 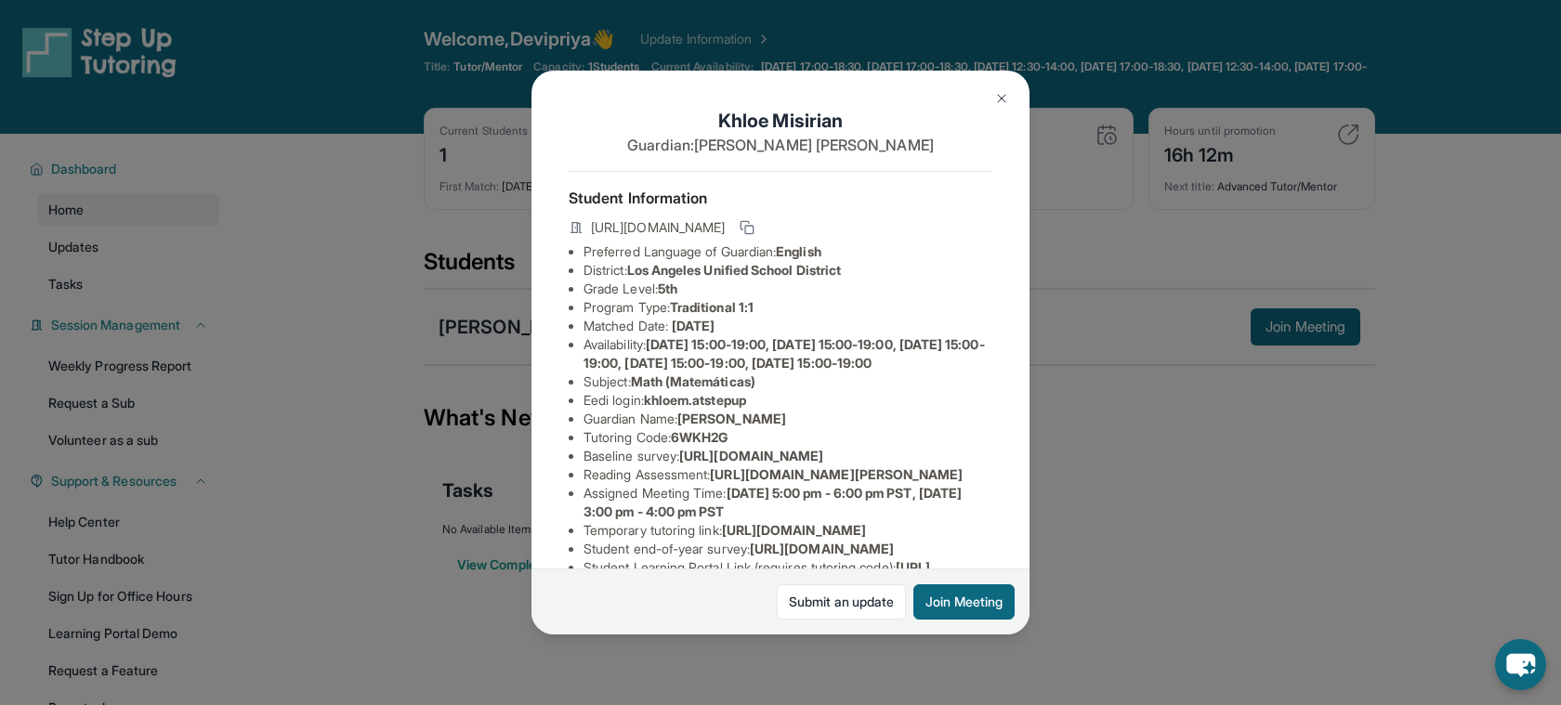 I want to click on li: Student Learning Portal Link (requires tutoring code) :, so click(x=788, y=577).